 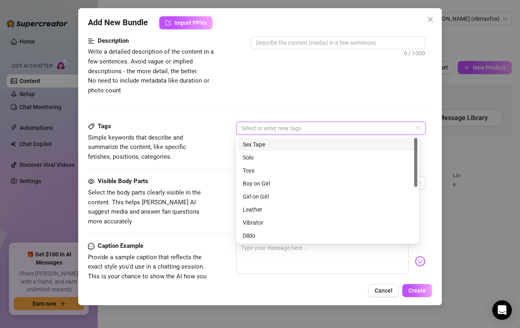 What do you see at coordinates (151, 71) in the screenshot?
I see `span: Write a detailed description of the content in a few sentences. Avoid vague or implied descriptio...` at bounding box center [151, 71].